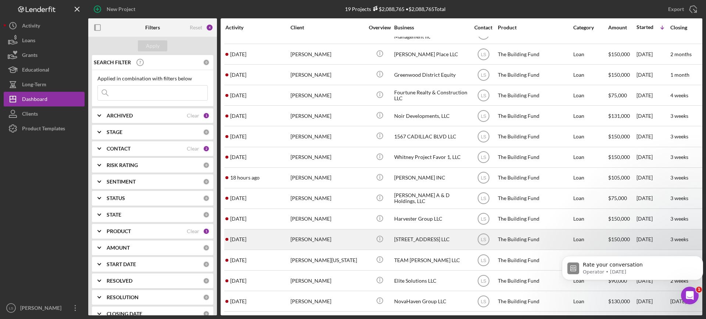  Describe the element at coordinates (119, 231) in the screenshot. I see `b: PRODUCT` at that location.